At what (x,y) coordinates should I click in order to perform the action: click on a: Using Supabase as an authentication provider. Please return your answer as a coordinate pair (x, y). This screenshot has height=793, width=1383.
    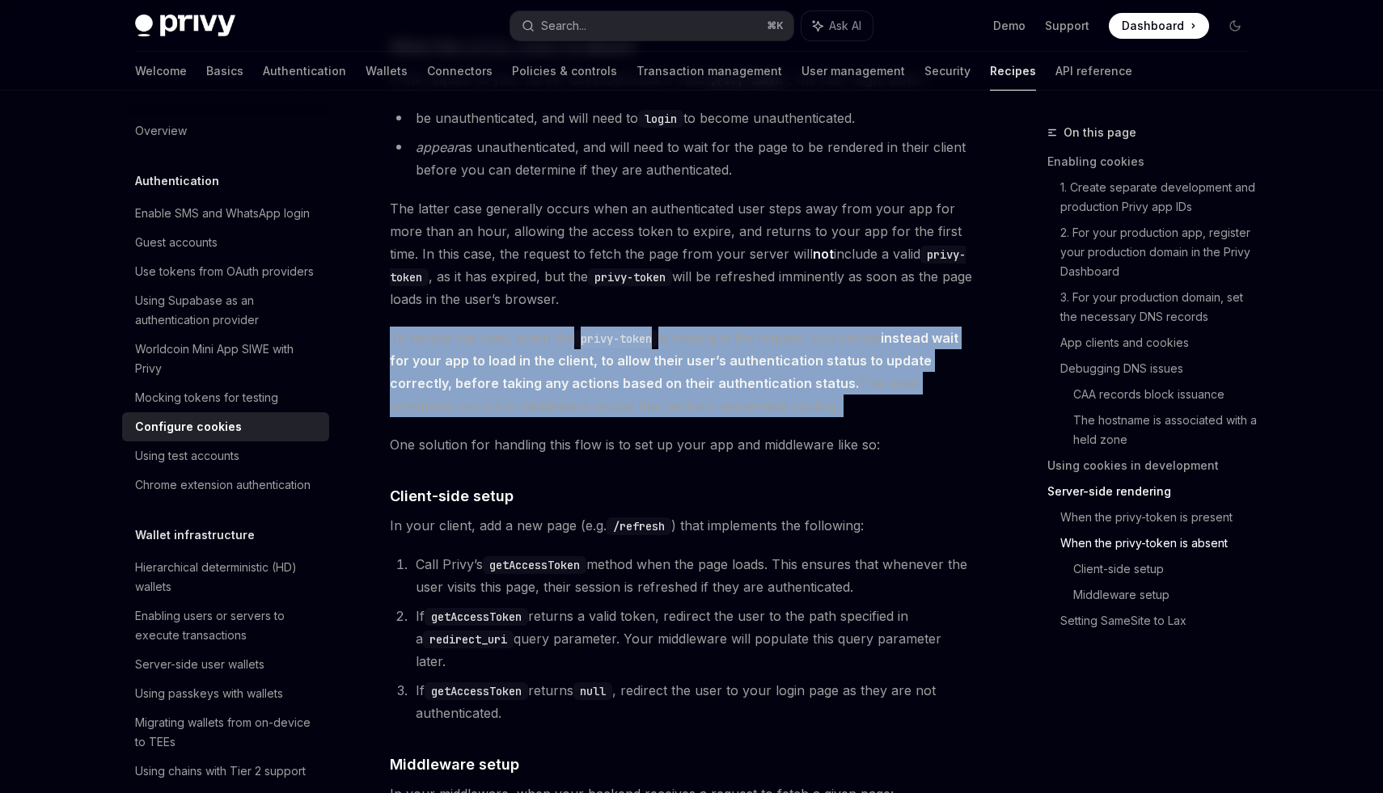
    Looking at the image, I should click on (226, 310).